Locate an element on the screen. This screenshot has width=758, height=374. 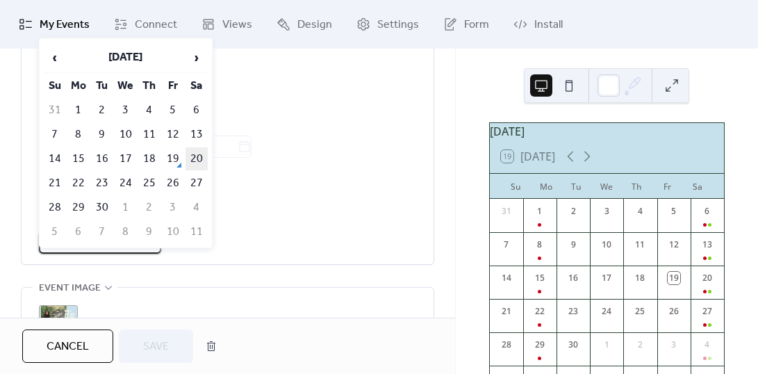
span: Event image is located at coordinates (69, 288).